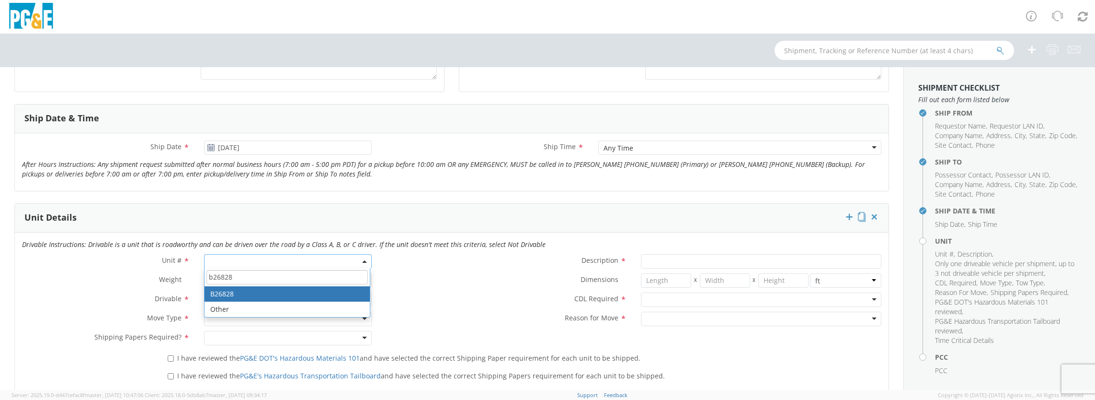 This screenshot has height=400, width=1095. I want to click on a: PG&E's Hazardous Transportation Tailboard, so click(311, 375).